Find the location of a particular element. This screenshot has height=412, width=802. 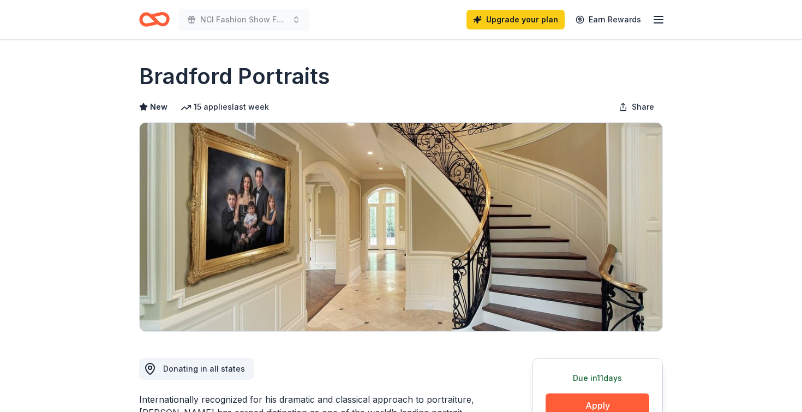

button: Share is located at coordinates (636, 107).